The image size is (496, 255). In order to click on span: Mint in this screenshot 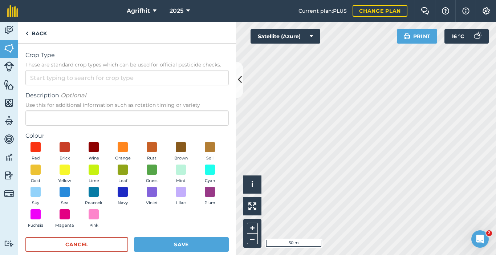, I will do `click(181, 181)`.